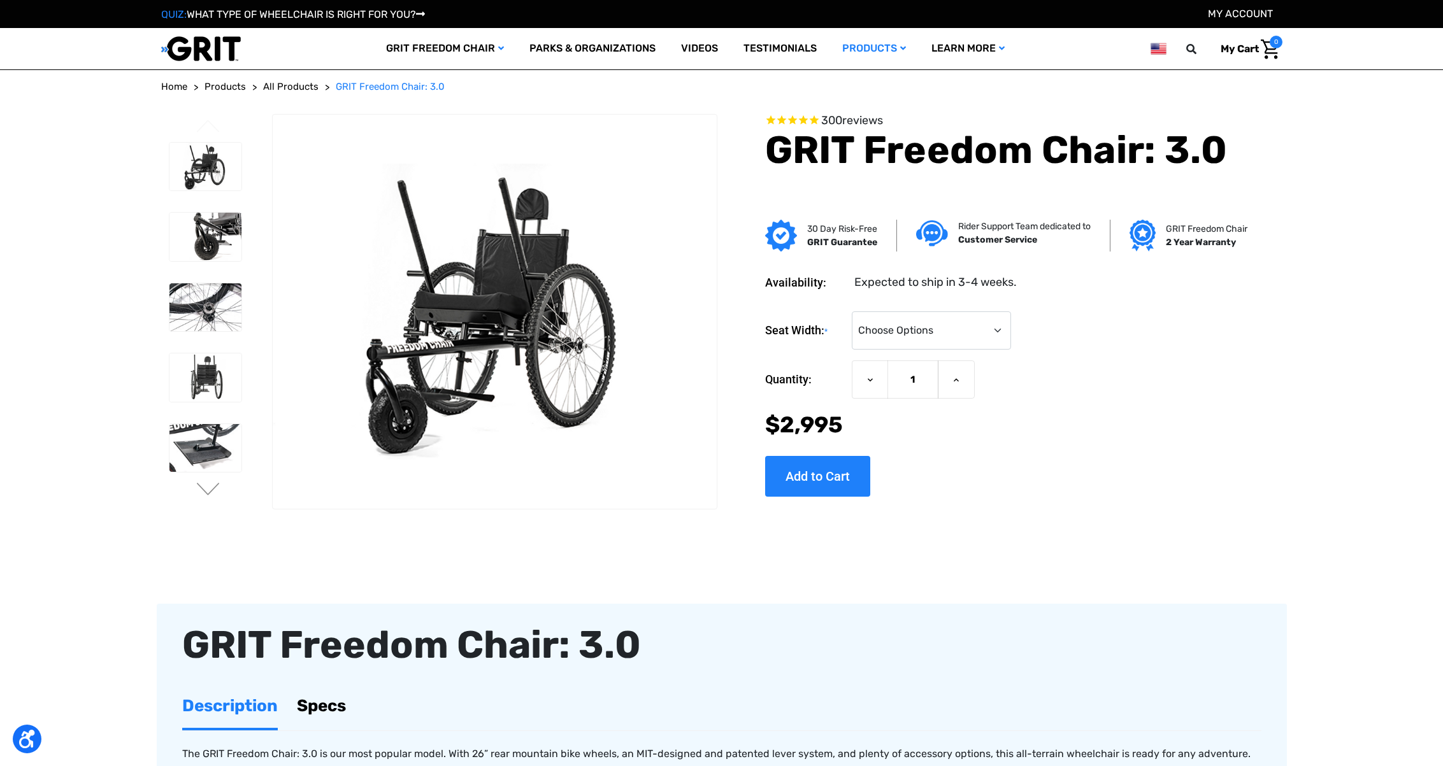 The image size is (1443, 766). What do you see at coordinates (781, 236) in the screenshot?
I see `img: GRIT Guarantee` at bounding box center [781, 236].